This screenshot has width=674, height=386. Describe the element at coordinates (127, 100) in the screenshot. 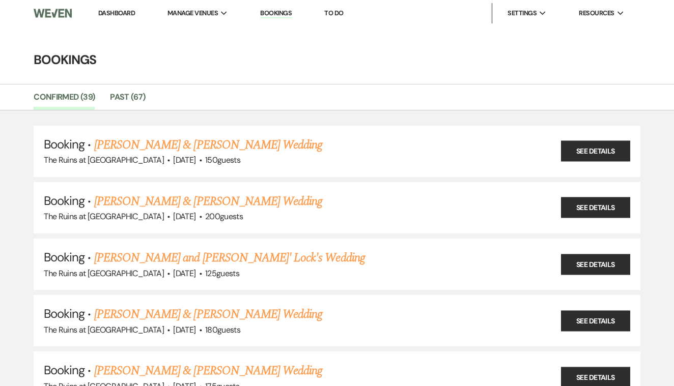

I see `a: Past (67)` at that location.